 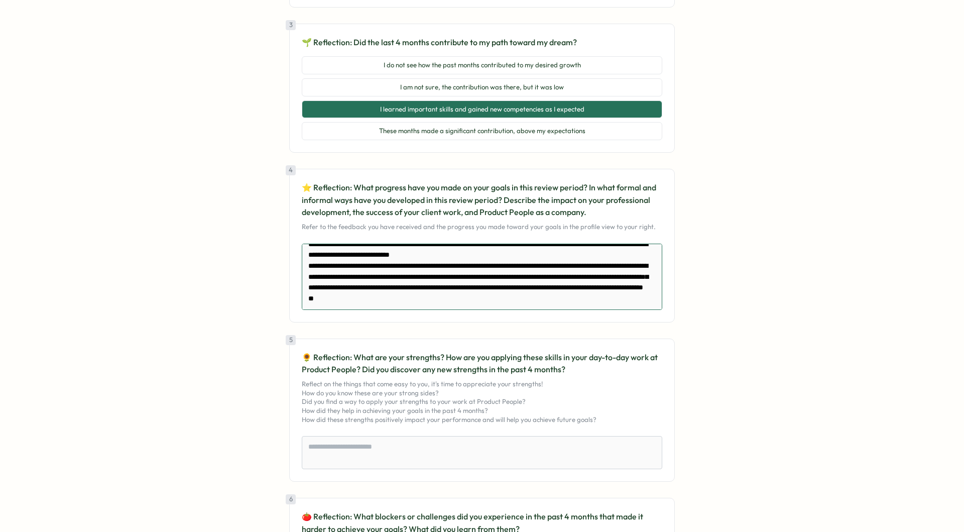 What do you see at coordinates (482, 402) in the screenshot?
I see `p: Reflect on the things that come easy to you, it's time to appreciate your strengths! How do you k...` at bounding box center [482, 402].